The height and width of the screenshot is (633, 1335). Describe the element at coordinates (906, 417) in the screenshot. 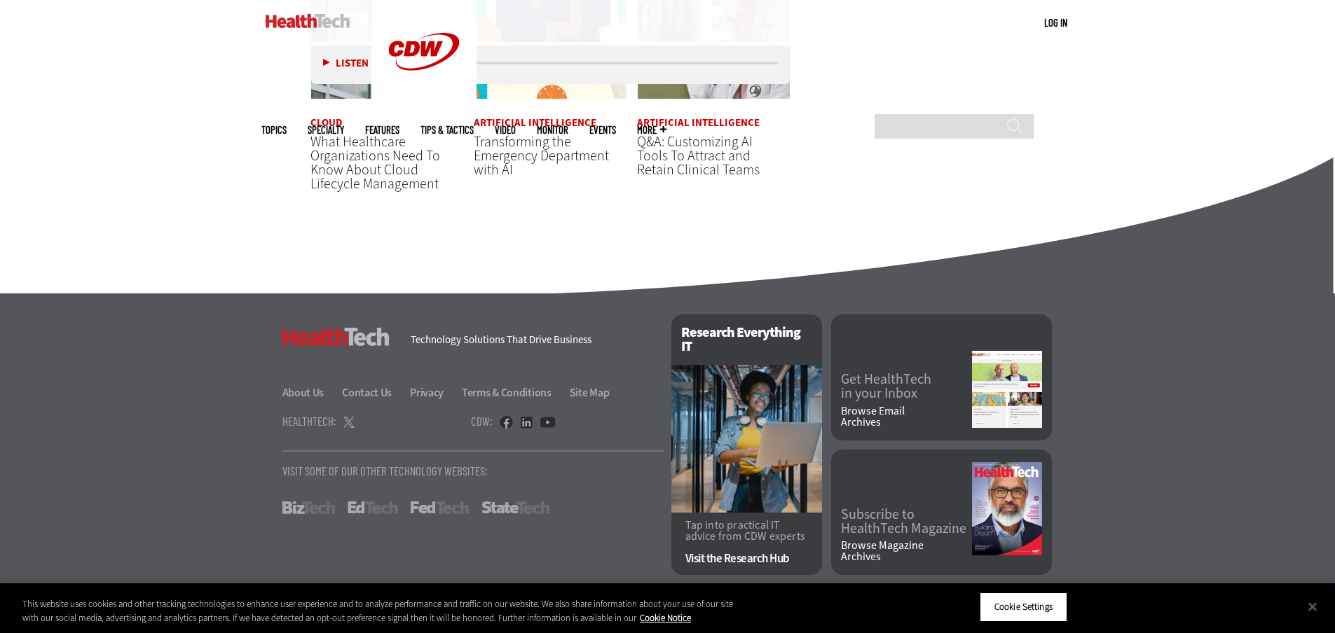

I see `a: Browse EmailArchives` at that location.